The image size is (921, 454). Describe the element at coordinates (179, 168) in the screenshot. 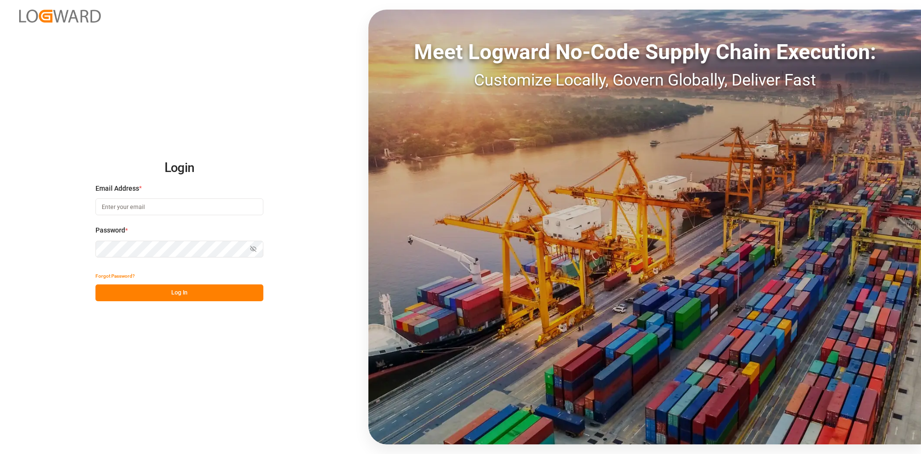

I see `h2: Login` at that location.